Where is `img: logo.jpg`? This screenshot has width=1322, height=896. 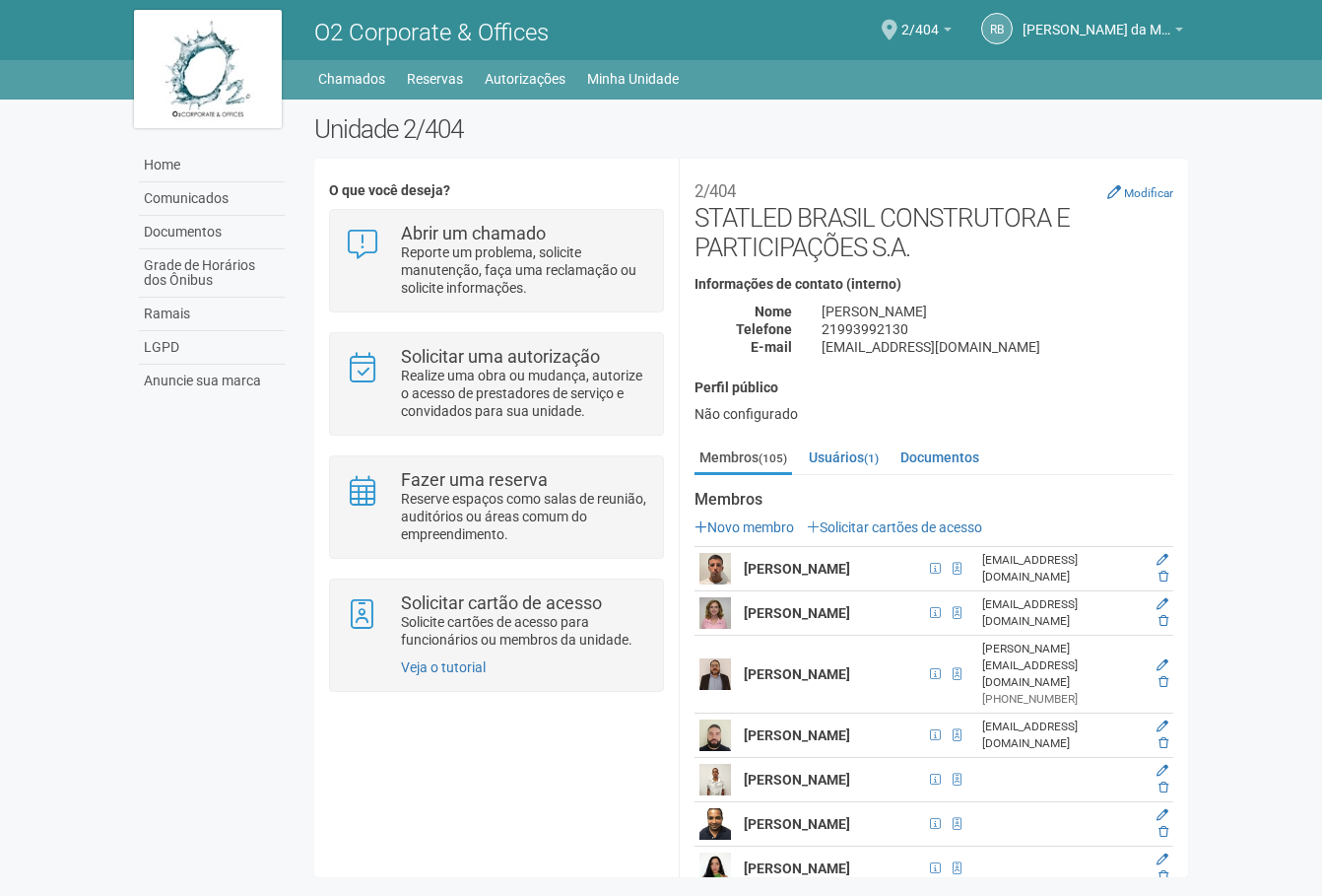 img: logo.jpg is located at coordinates (208, 69).